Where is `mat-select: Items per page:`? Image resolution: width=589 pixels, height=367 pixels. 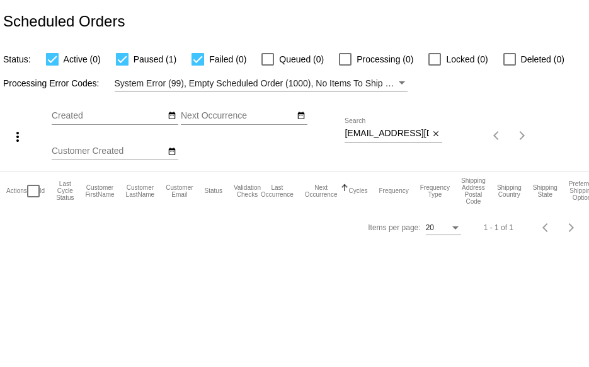
mat-select: Items per page: is located at coordinates (444, 228).